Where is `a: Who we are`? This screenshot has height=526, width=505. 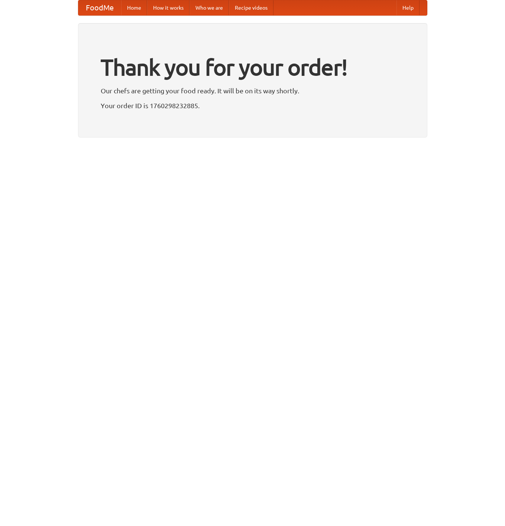
a: Who we are is located at coordinates (209, 8).